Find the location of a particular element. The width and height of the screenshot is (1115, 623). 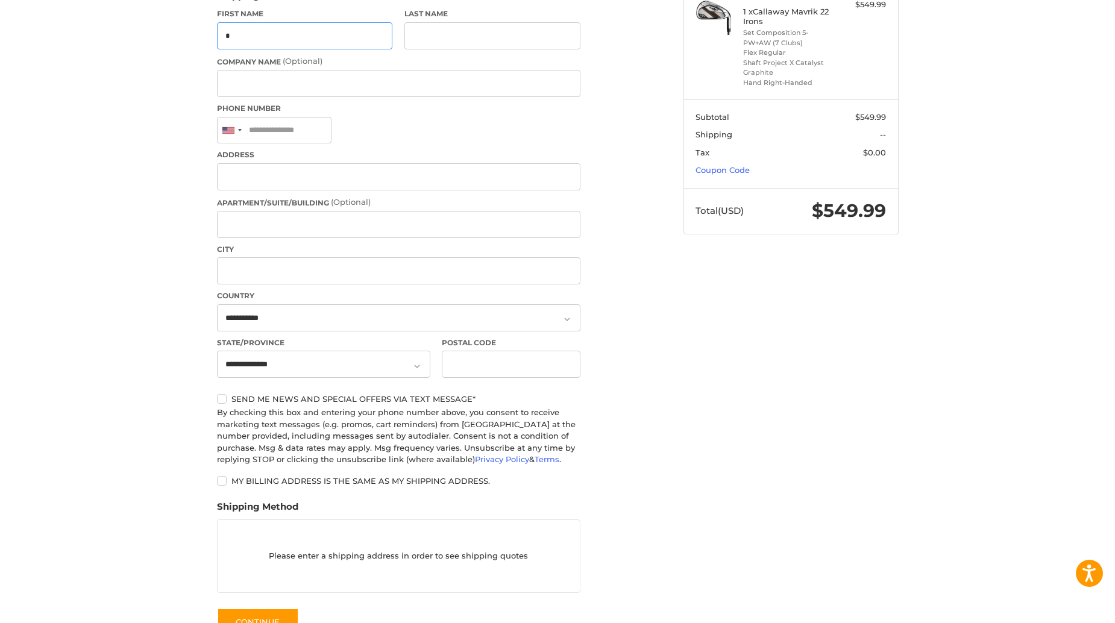

label: Last Name is located at coordinates (492, 14).